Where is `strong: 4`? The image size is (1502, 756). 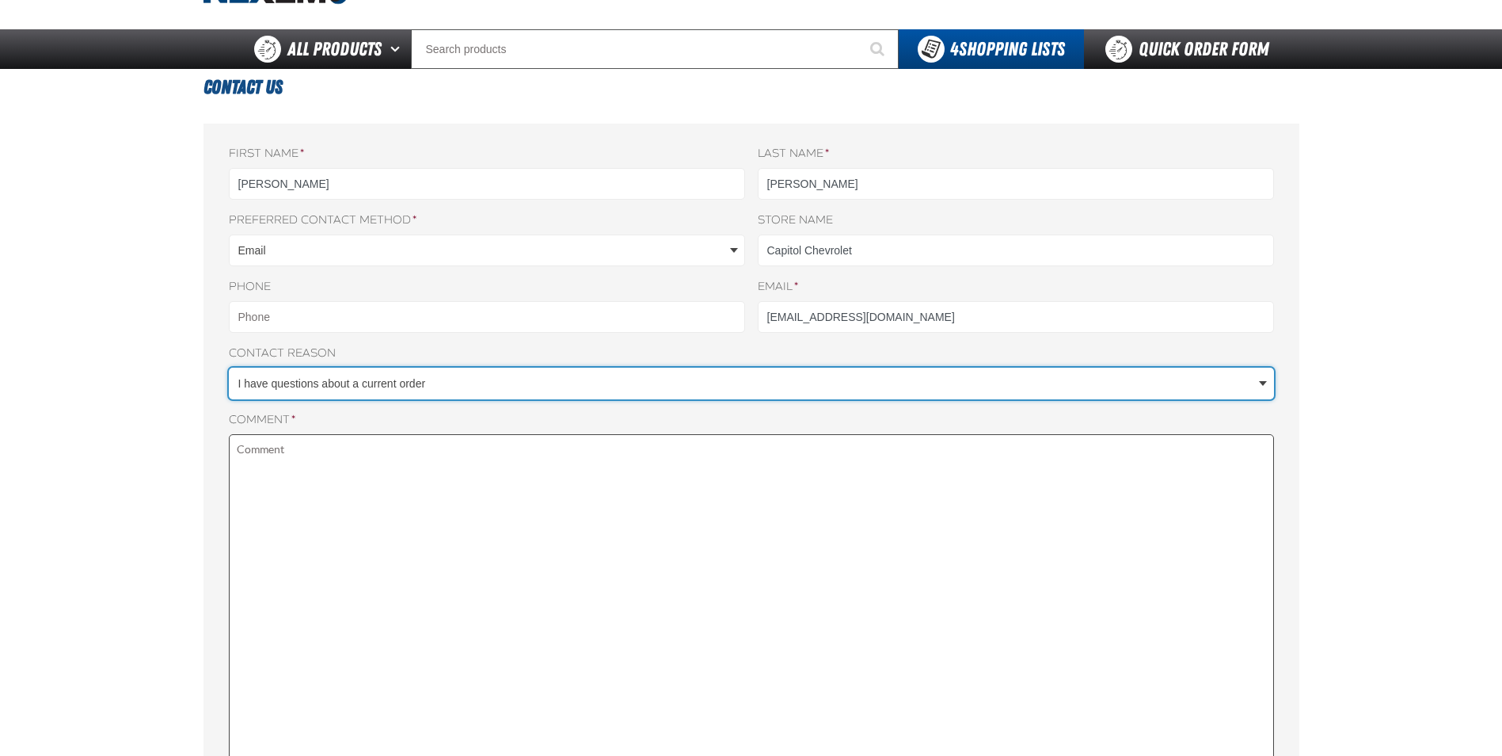
strong: 4 is located at coordinates (954, 49).